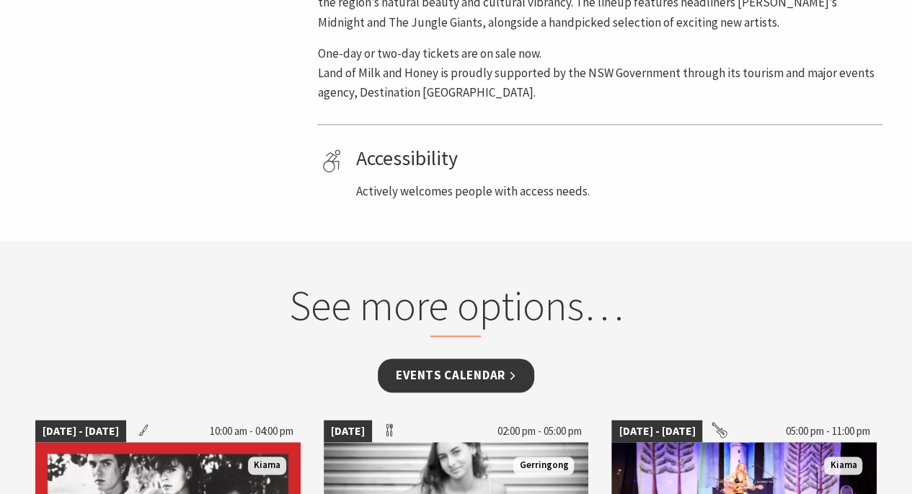  What do you see at coordinates (455, 308) in the screenshot?
I see `h2: See more options…` at bounding box center [455, 308].